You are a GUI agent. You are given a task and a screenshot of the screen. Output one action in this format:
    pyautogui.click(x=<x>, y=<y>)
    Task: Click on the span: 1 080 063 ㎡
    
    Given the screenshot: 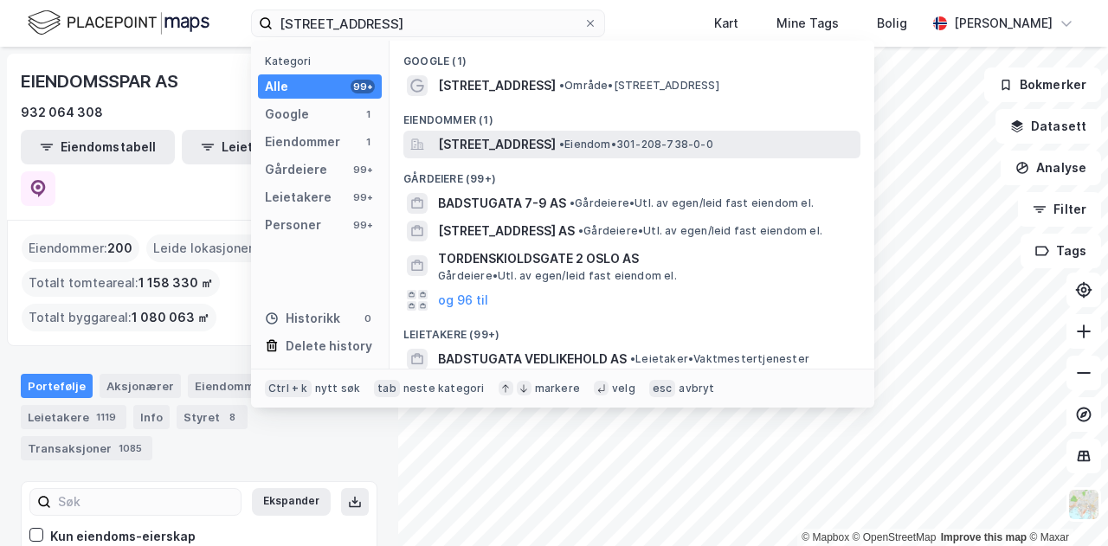 What is the action you would take?
    pyautogui.click(x=170, y=318)
    